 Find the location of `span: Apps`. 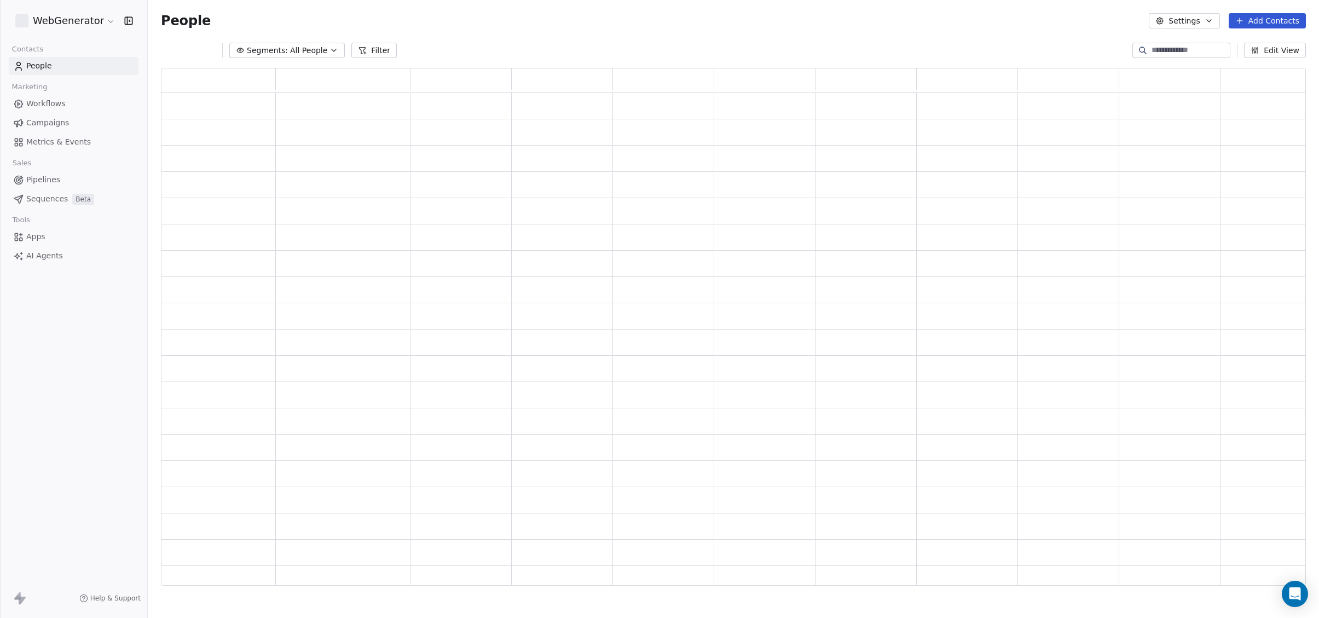

span: Apps is located at coordinates (36, 236).